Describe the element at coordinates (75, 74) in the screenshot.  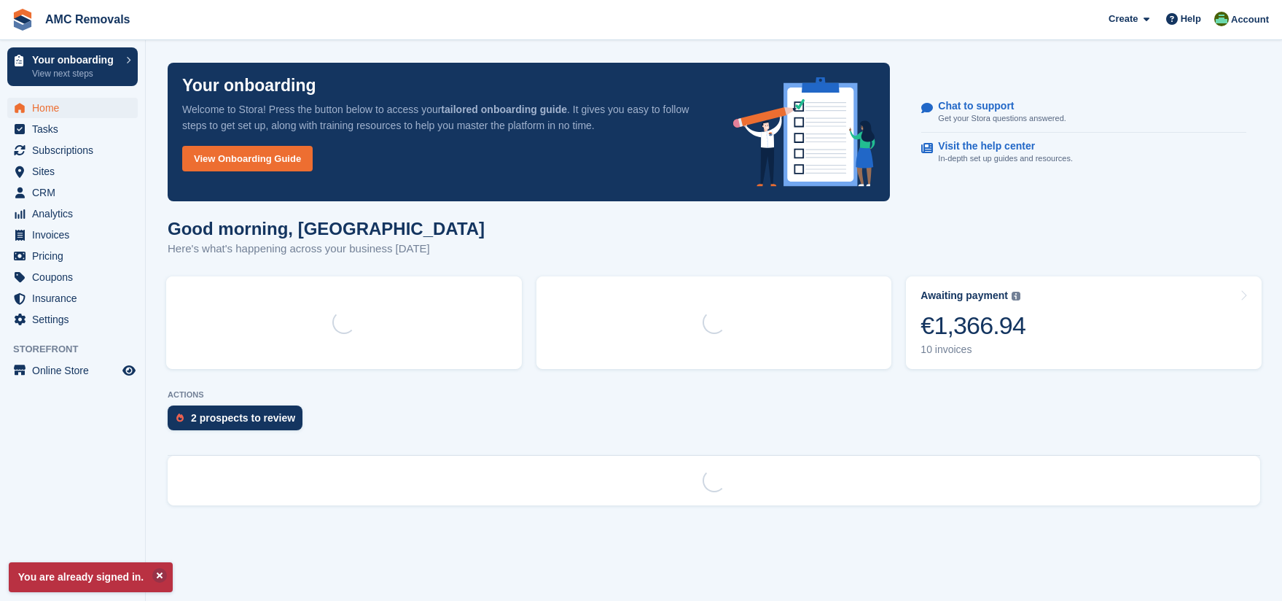
I see `p: View next steps` at that location.